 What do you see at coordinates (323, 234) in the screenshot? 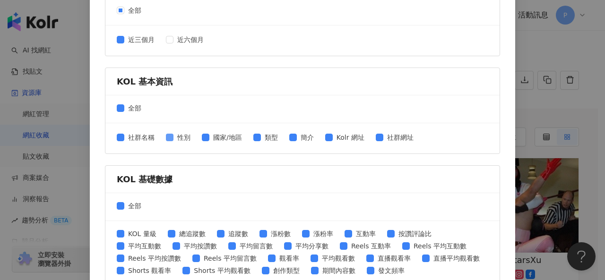
I see `span: 漲粉率` at bounding box center [323, 234].